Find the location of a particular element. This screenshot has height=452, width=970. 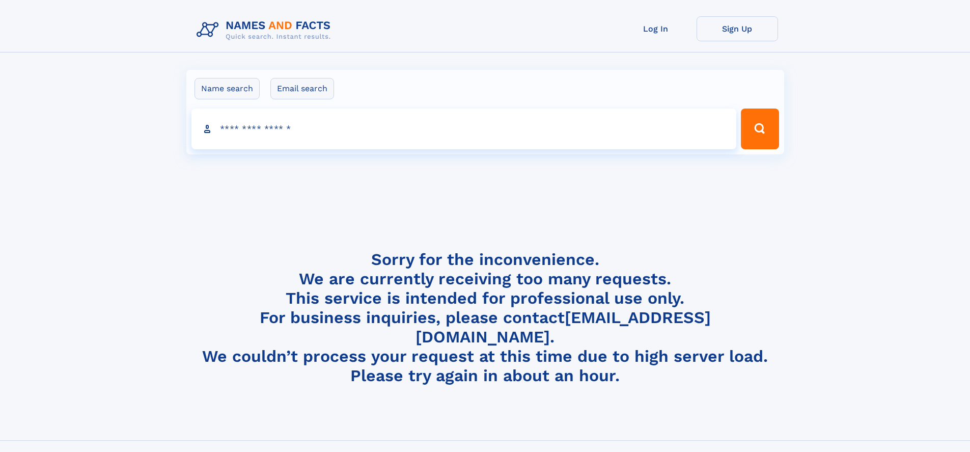

a: Sign Up is located at coordinates (737, 29).